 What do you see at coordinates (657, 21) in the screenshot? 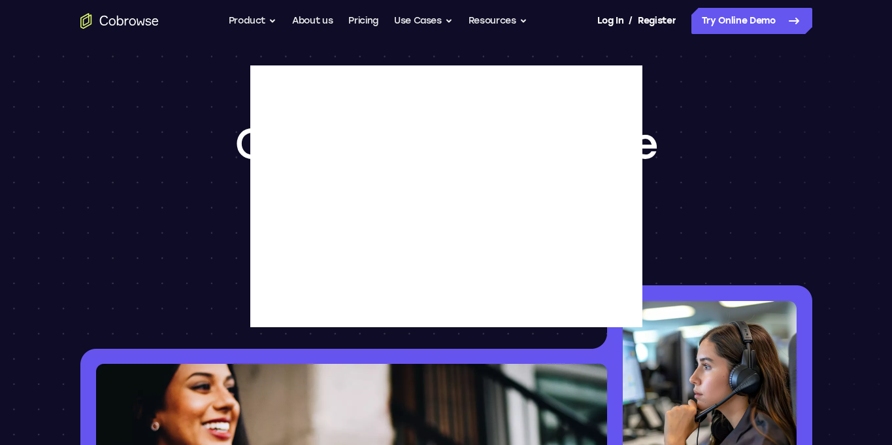
I see `a: Register` at bounding box center [657, 21].